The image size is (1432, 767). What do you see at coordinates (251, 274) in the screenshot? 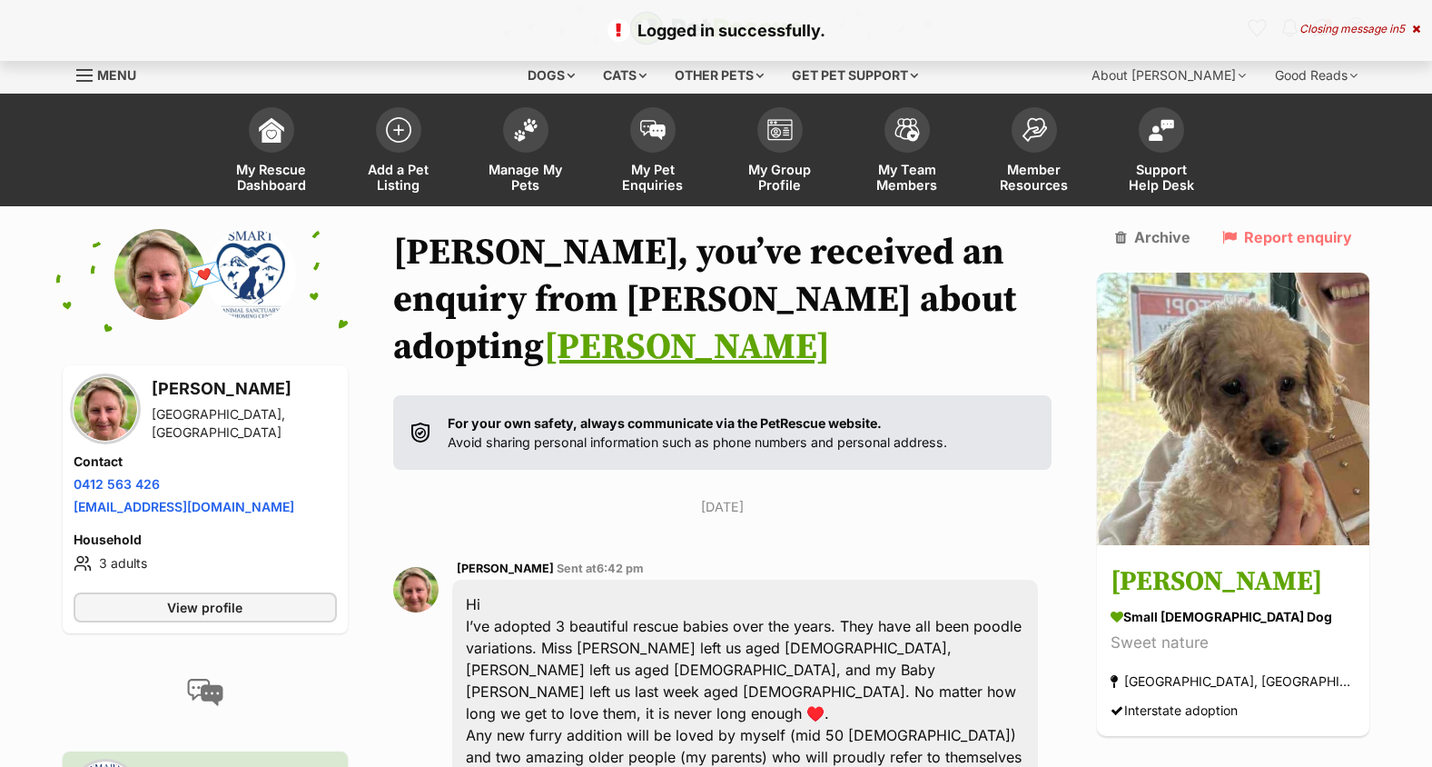
I see `img: SMART Animal Sanctuary & Rehoming Centre profile pic` at bounding box center [251, 274].